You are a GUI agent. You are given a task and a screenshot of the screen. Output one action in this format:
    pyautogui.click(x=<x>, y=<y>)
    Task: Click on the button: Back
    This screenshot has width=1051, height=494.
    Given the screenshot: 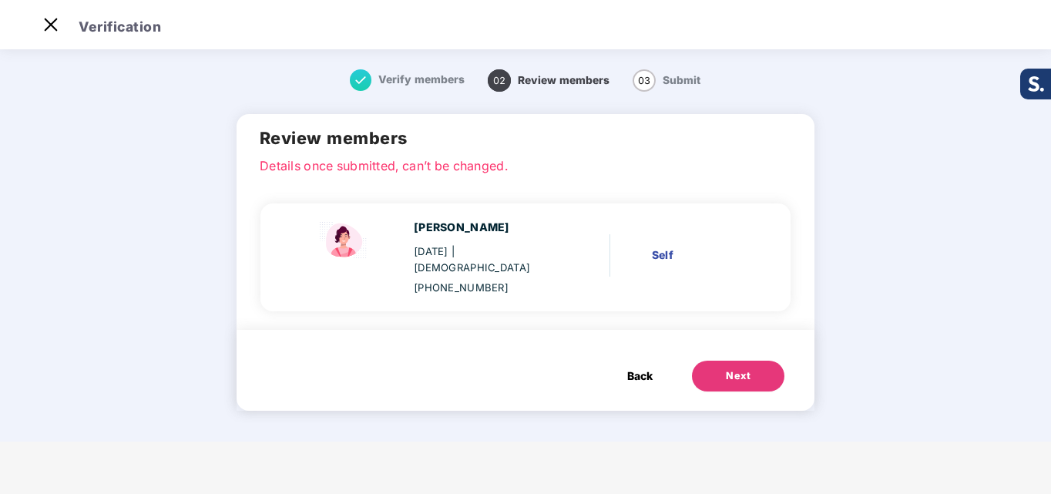 What is the action you would take?
    pyautogui.click(x=639, y=376)
    